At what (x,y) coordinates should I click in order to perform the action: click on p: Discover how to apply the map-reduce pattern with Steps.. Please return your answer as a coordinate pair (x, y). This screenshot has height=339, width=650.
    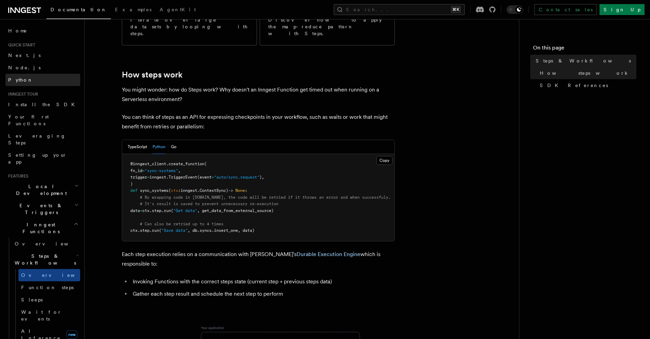
    Looking at the image, I should click on (327, 27).